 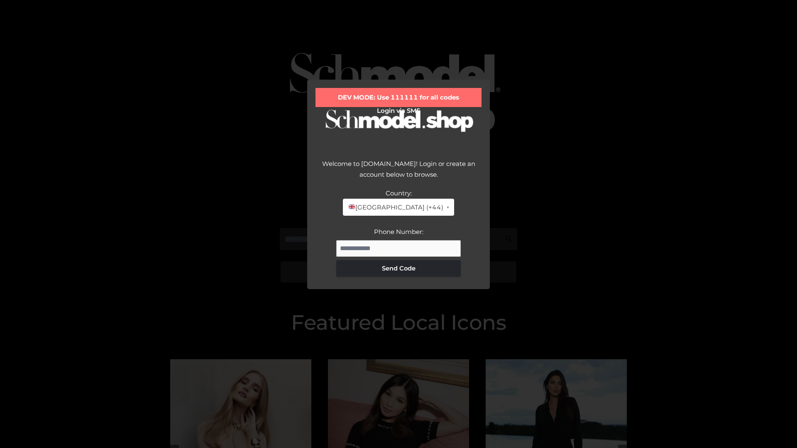 What do you see at coordinates (398, 111) in the screenshot?
I see `h2: Login via SMS` at bounding box center [398, 111].